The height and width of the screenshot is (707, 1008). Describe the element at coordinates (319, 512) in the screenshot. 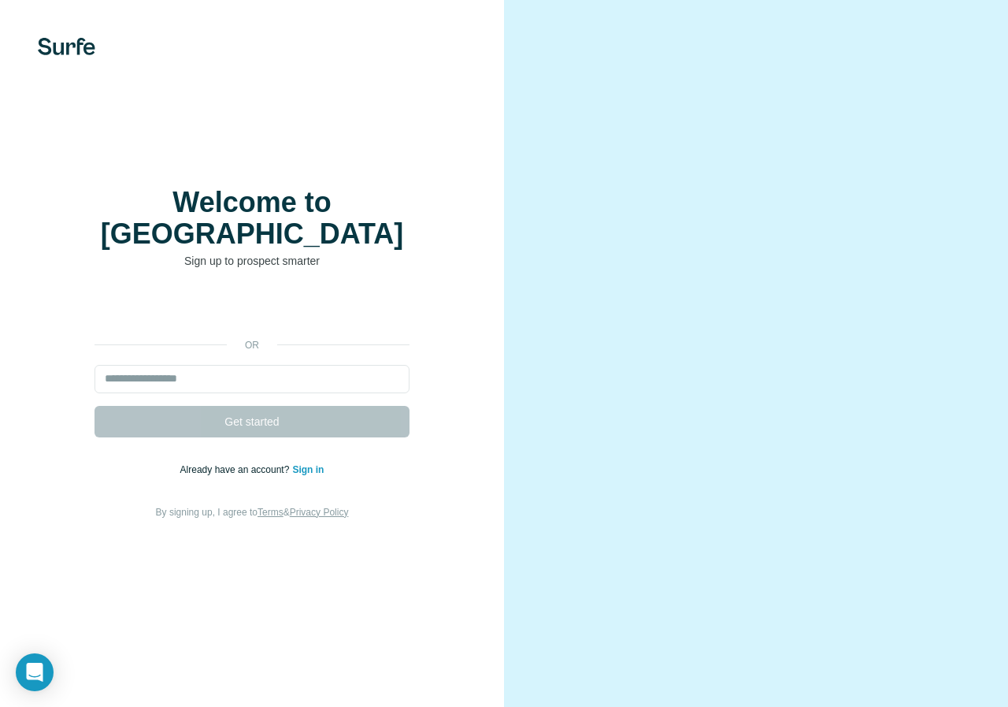

I see `a: Privacy Policy` at that location.